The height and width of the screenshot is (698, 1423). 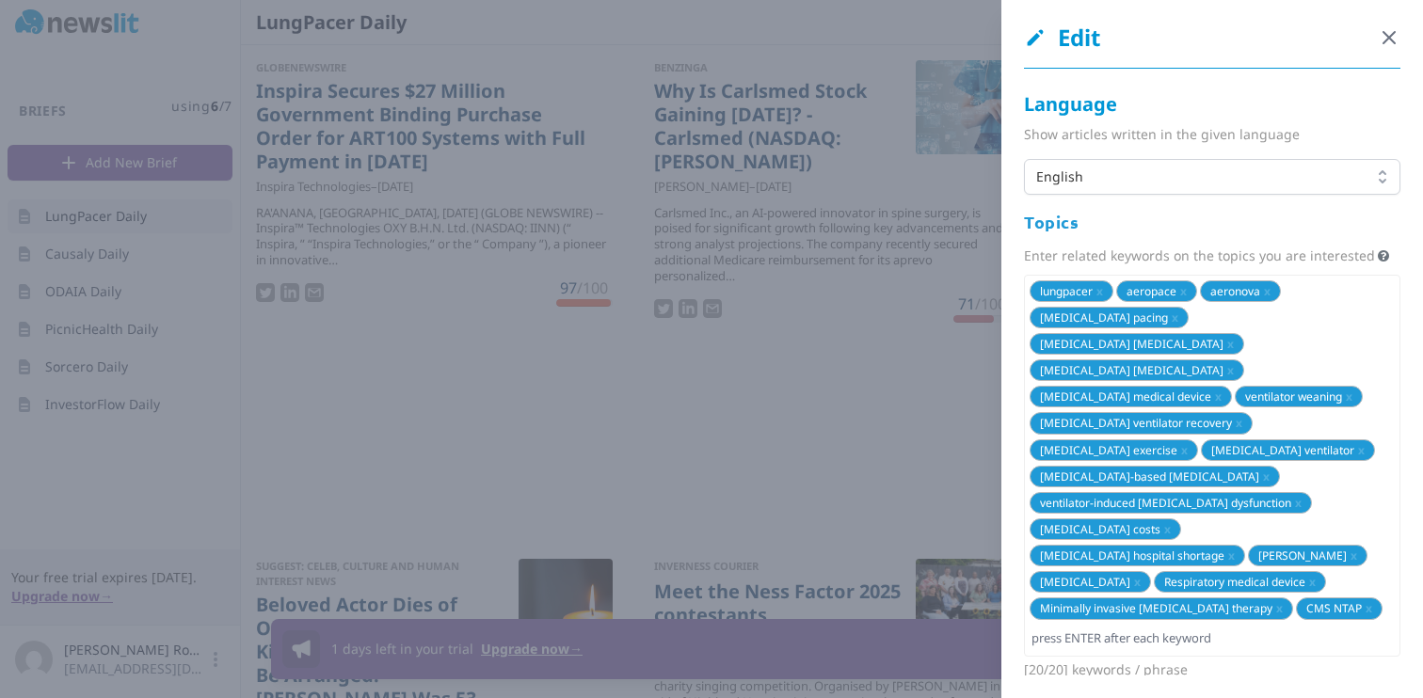 I want to click on span: lungpacer, so click(x=1067, y=291).